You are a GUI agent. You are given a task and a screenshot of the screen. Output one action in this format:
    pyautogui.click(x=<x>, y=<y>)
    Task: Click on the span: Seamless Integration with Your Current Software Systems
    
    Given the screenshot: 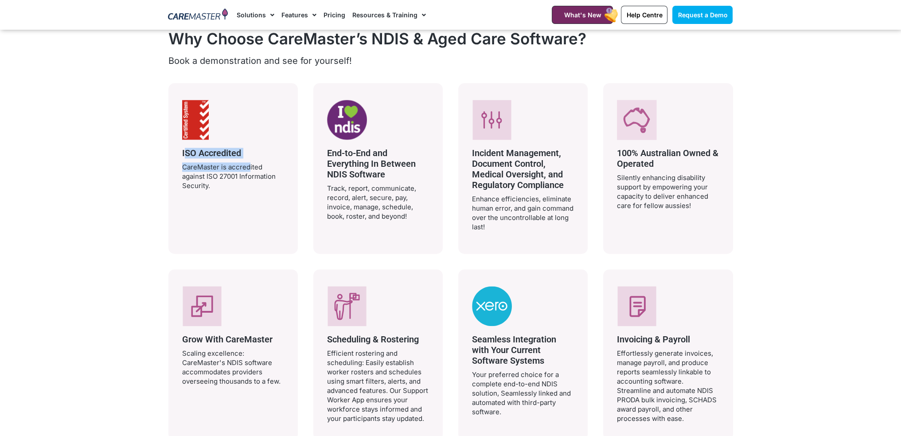 What is the action you would take?
    pyautogui.click(x=514, y=350)
    